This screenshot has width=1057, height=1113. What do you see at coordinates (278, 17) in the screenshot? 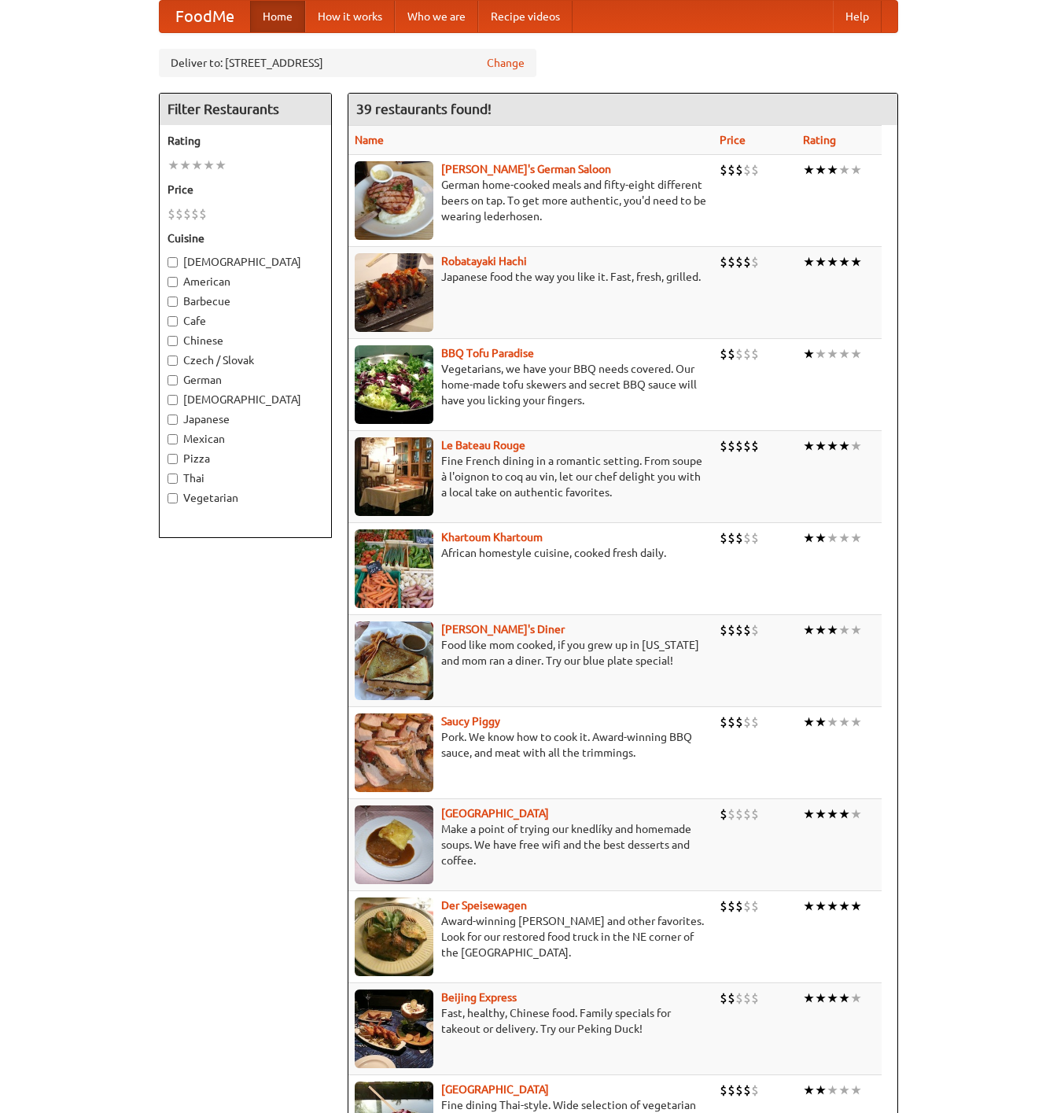
I see `a: Home` at bounding box center [278, 17].